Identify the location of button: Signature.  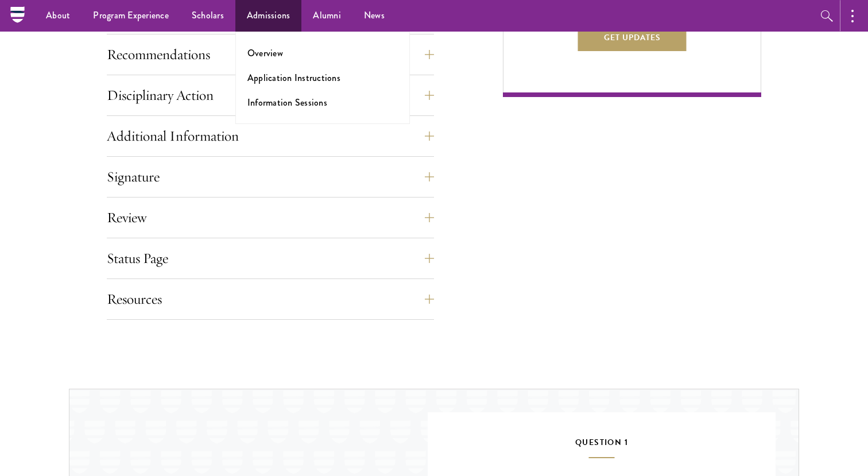
(270, 177).